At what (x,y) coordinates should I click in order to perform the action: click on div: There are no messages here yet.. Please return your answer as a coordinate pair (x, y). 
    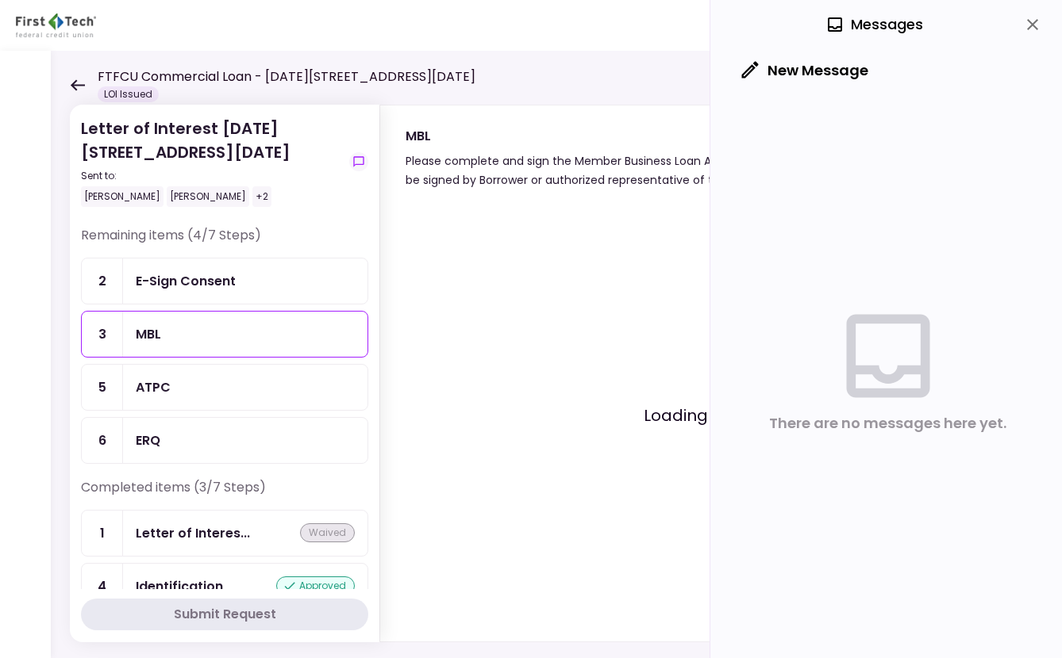
    Looking at the image, I should click on (887, 424).